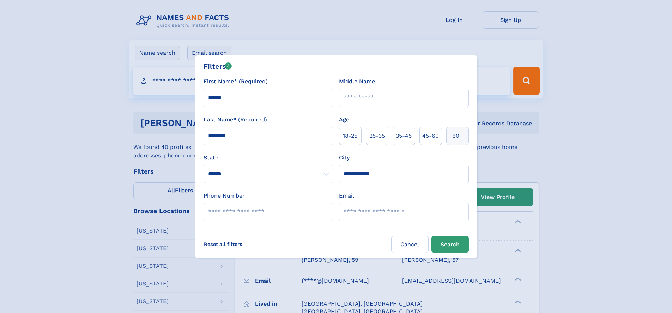  What do you see at coordinates (236, 82) in the screenshot?
I see `label: First Name* (Required)` at bounding box center [236, 82].